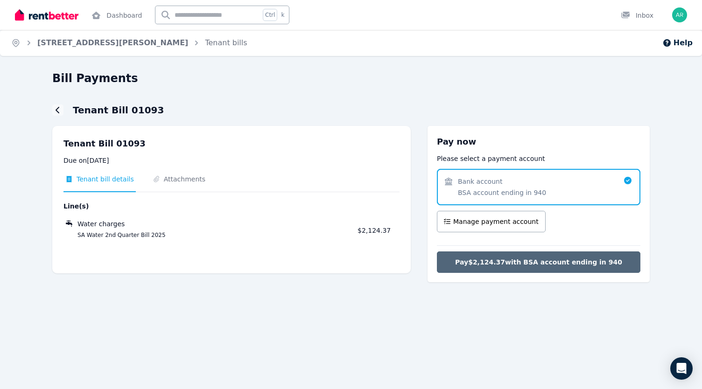  What do you see at coordinates (105, 179) in the screenshot?
I see `span: Tenant bill details` at bounding box center [105, 179].